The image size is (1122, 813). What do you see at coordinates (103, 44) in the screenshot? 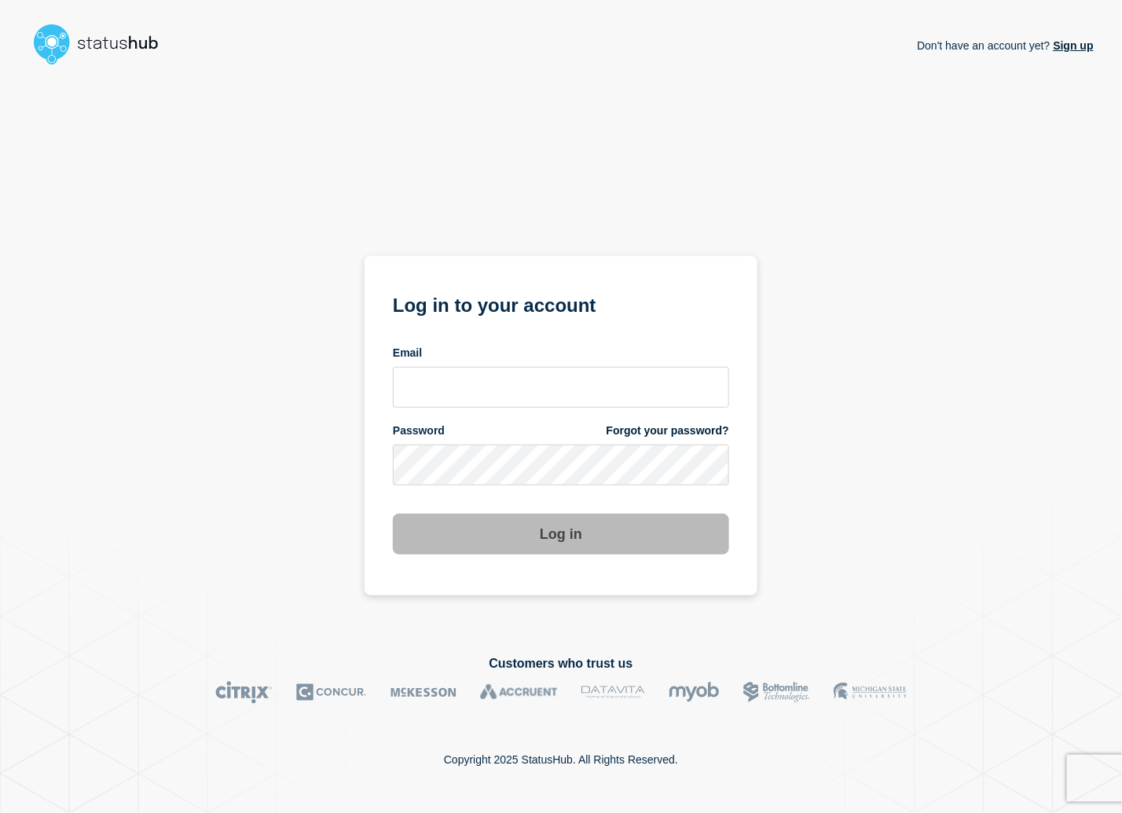
I see `img: StatusHub logo` at bounding box center [103, 44].